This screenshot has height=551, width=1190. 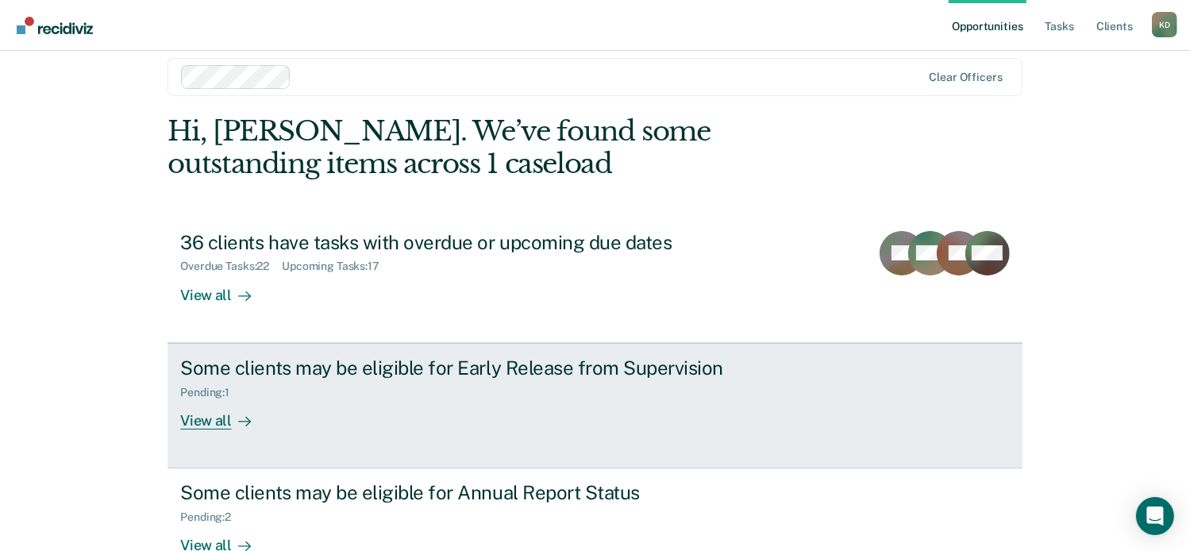 I want to click on div: Overdue Tasks : 22, so click(x=231, y=266).